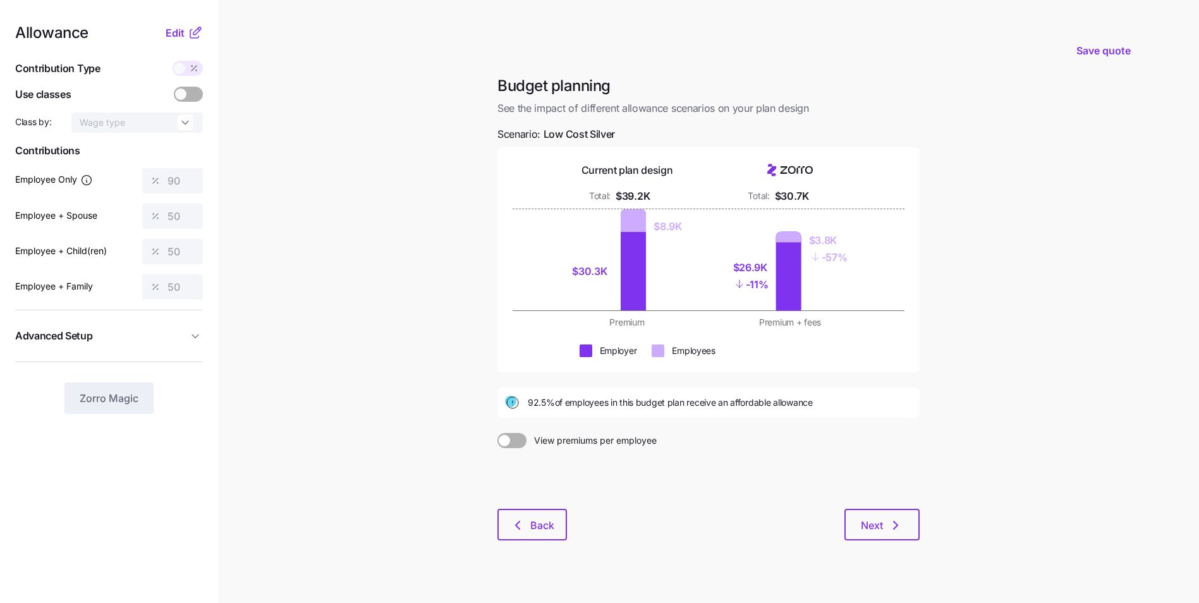 This screenshot has width=1199, height=603. Describe the element at coordinates (1104, 51) in the screenshot. I see `button: Save quote` at that location.